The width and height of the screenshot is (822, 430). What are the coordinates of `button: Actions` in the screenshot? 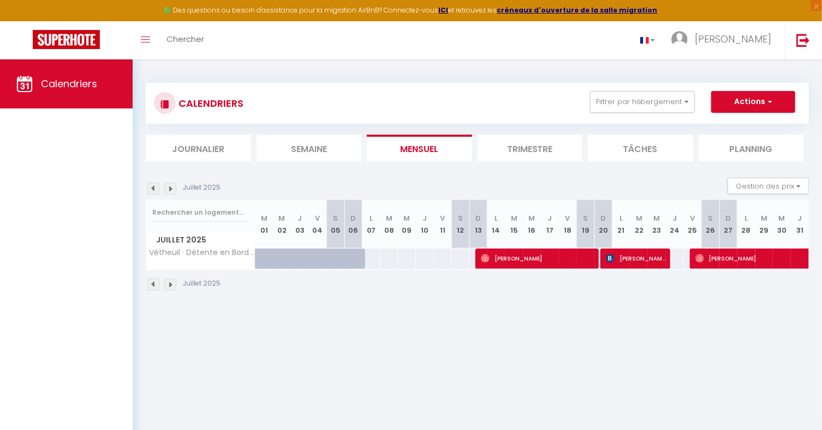 It's located at (753, 102).